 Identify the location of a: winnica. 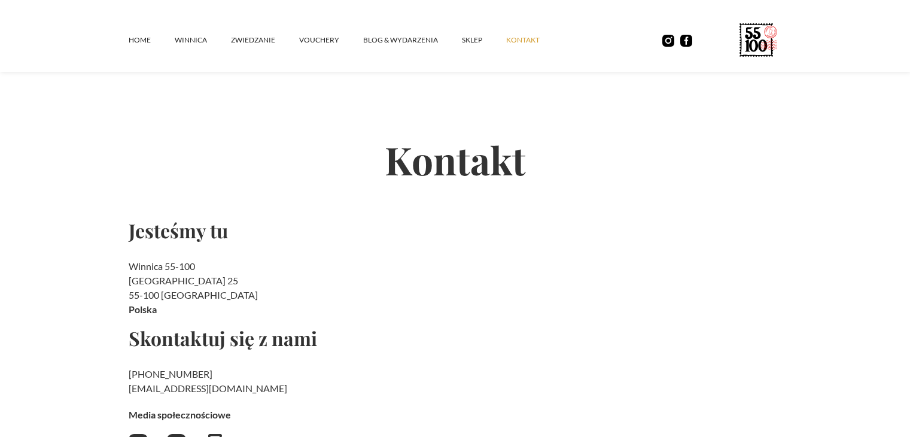
(203, 40).